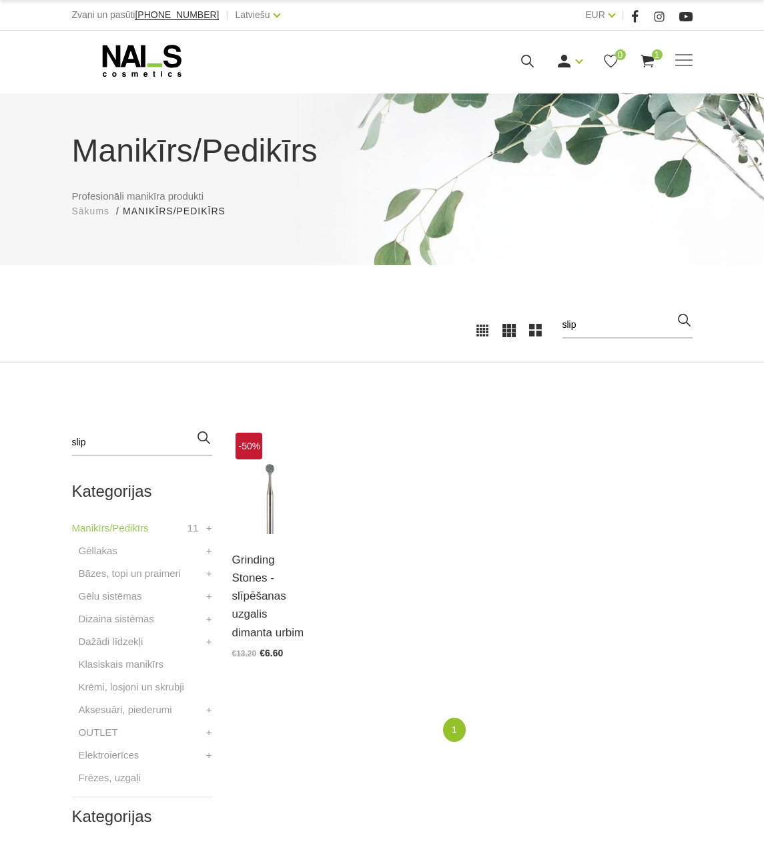  I want to click on a: Description, so click(270, 481).